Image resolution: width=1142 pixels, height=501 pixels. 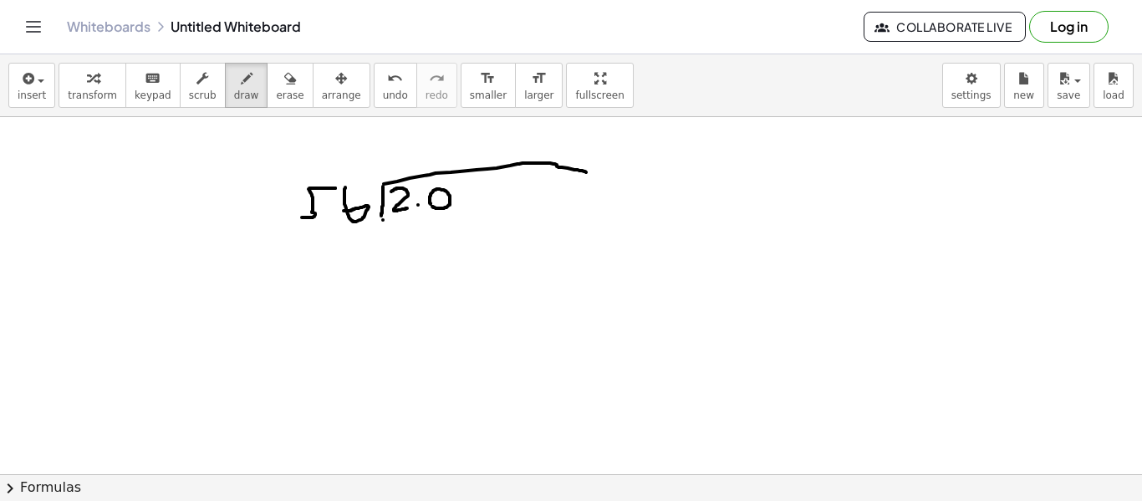 What do you see at coordinates (202, 95) in the screenshot?
I see `span: scrub` at bounding box center [202, 95].